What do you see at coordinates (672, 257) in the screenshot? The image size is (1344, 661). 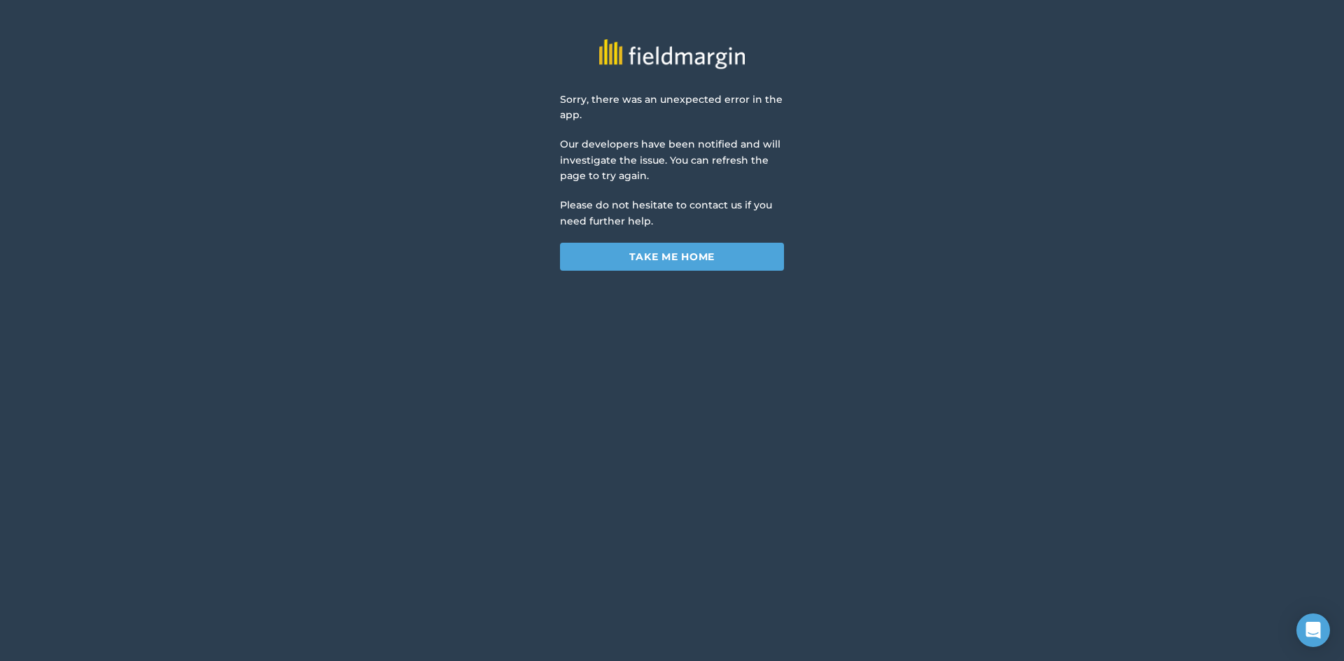 I see `a: Take me home` at bounding box center [672, 257].